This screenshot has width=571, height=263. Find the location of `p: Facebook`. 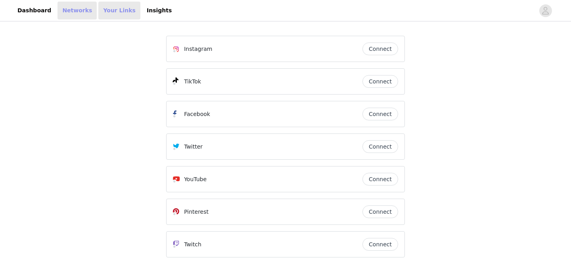

p: Facebook is located at coordinates (197, 114).